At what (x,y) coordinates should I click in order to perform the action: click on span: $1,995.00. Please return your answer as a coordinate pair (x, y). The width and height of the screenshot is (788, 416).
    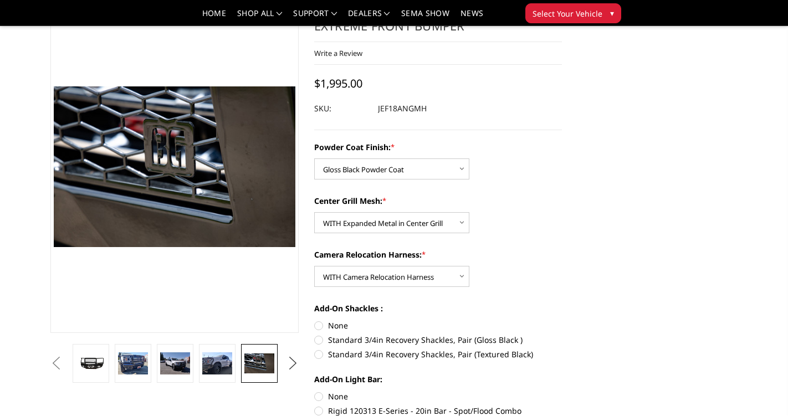
    Looking at the image, I should click on (338, 83).